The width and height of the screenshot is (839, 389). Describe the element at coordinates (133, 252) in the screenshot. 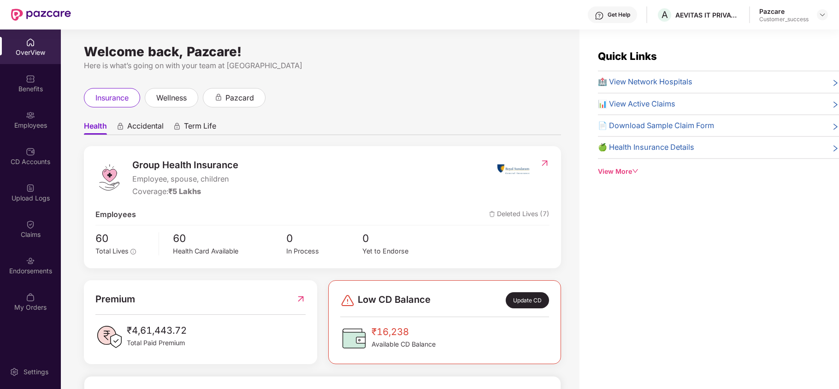

I see `span: info-circle` at that location.